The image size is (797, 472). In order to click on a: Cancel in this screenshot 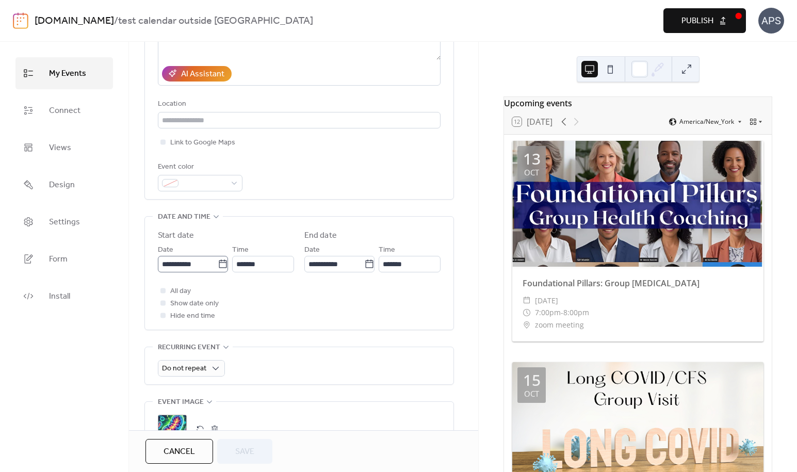, I will do `click(179, 451)`.